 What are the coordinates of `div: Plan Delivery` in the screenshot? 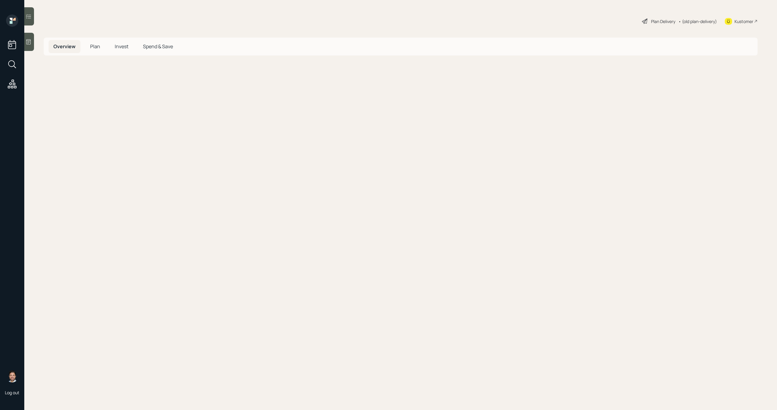 It's located at (663, 21).